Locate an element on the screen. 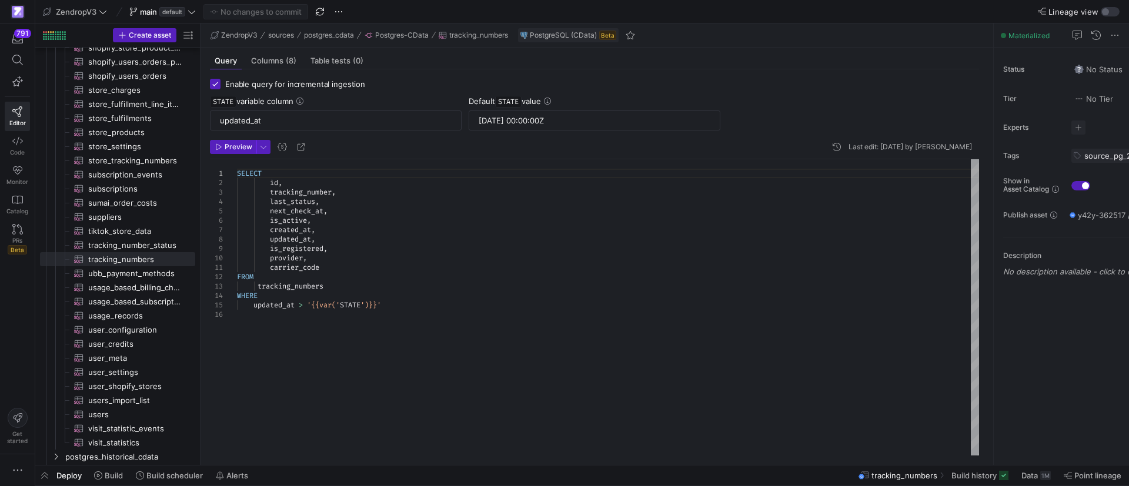 The width and height of the screenshot is (1129, 486). a: usage_records​​​​​​​​​ is located at coordinates (118, 316).